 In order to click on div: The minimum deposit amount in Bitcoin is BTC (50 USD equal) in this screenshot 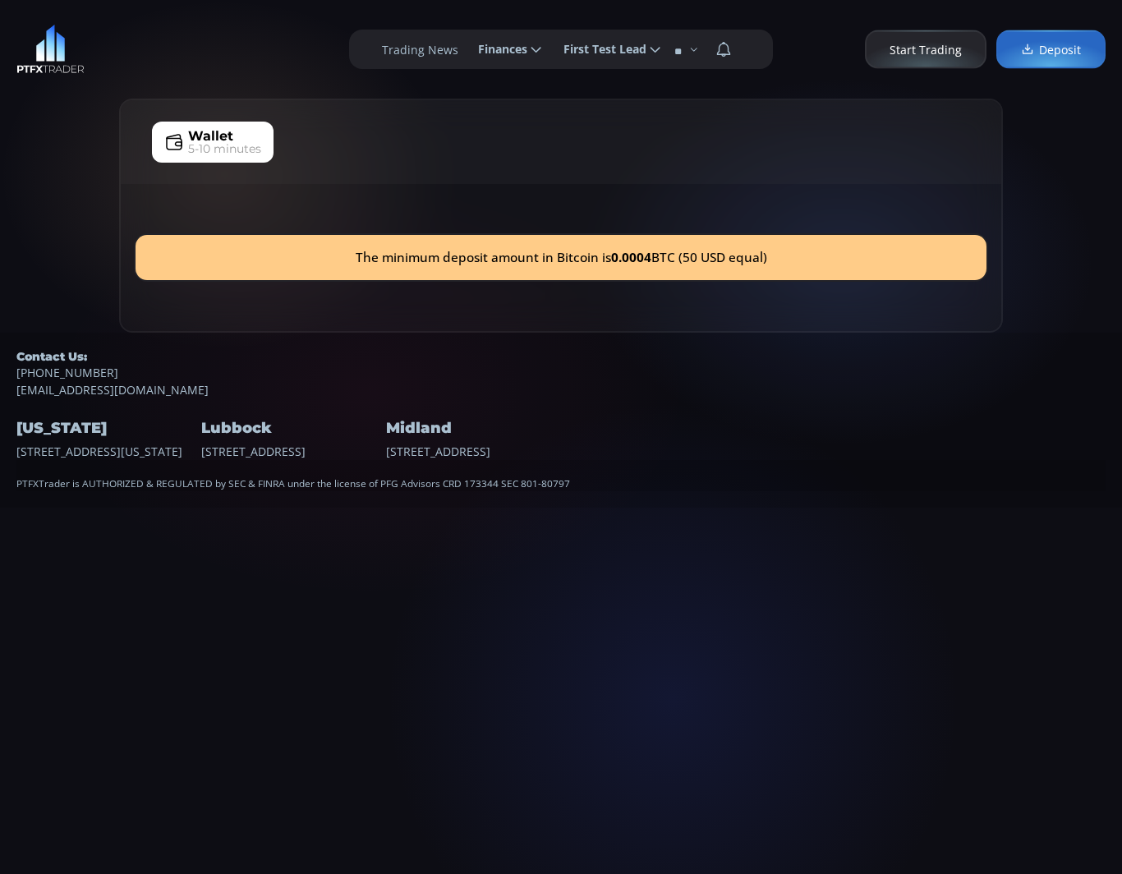, I will do `click(561, 257)`.